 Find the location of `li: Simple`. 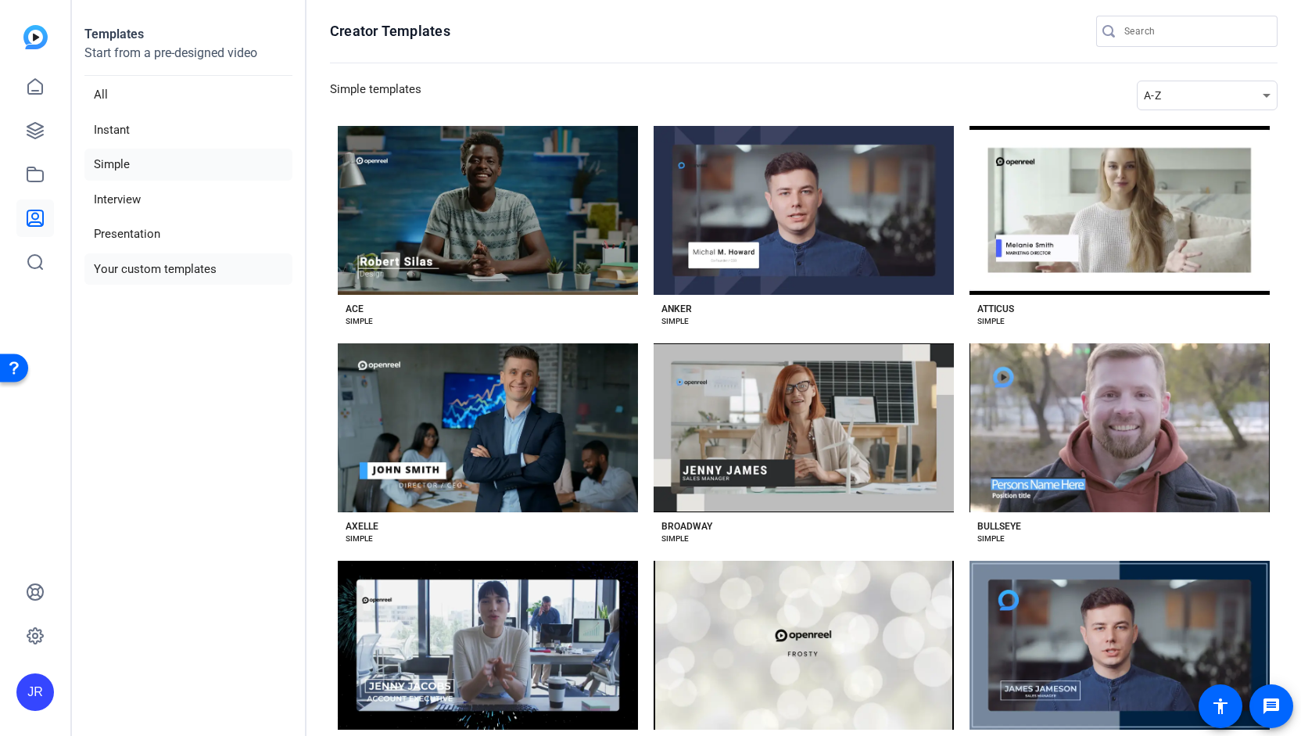

li: Simple is located at coordinates (188, 164).